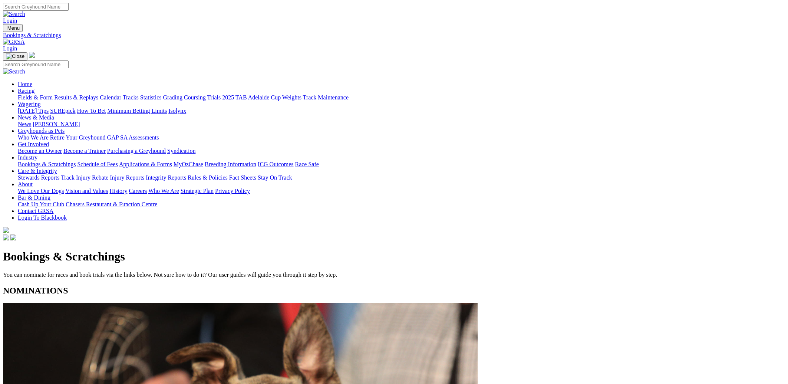 The width and height of the screenshot is (788, 384). Describe the element at coordinates (40, 150) in the screenshot. I see `a: Become an Owner` at that location.